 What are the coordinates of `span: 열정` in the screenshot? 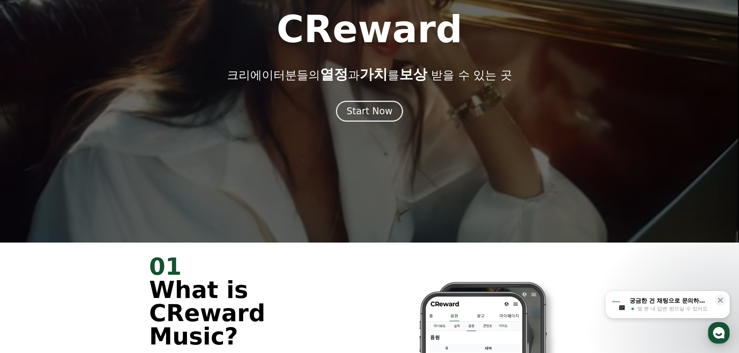 It's located at (334, 74).